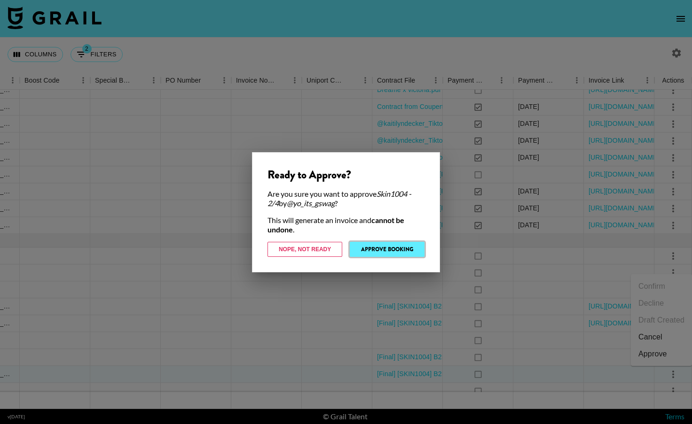  What do you see at coordinates (311, 203) in the screenshot?
I see `em: @ yo_its_gswag` at bounding box center [311, 203].